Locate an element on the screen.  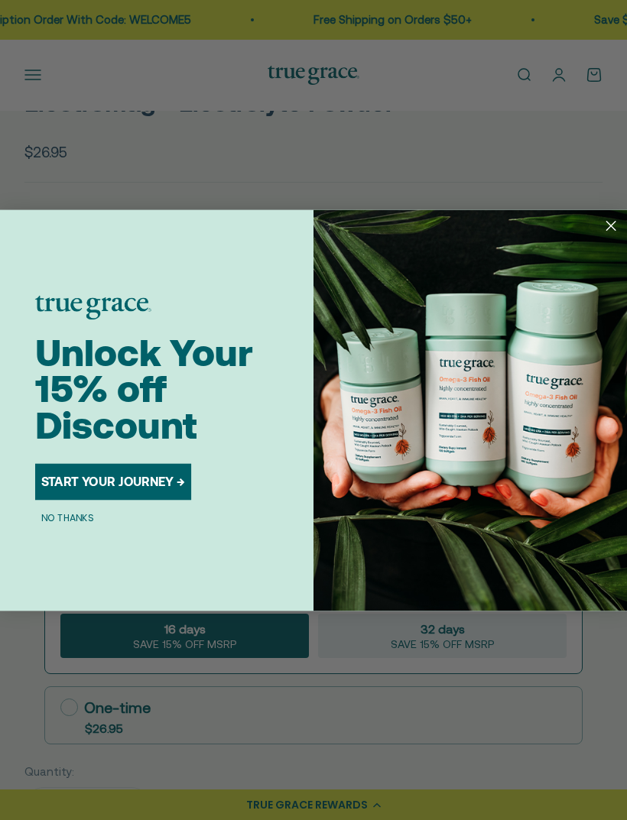
span: Unlock Your 15% off Discount is located at coordinates (144, 388).